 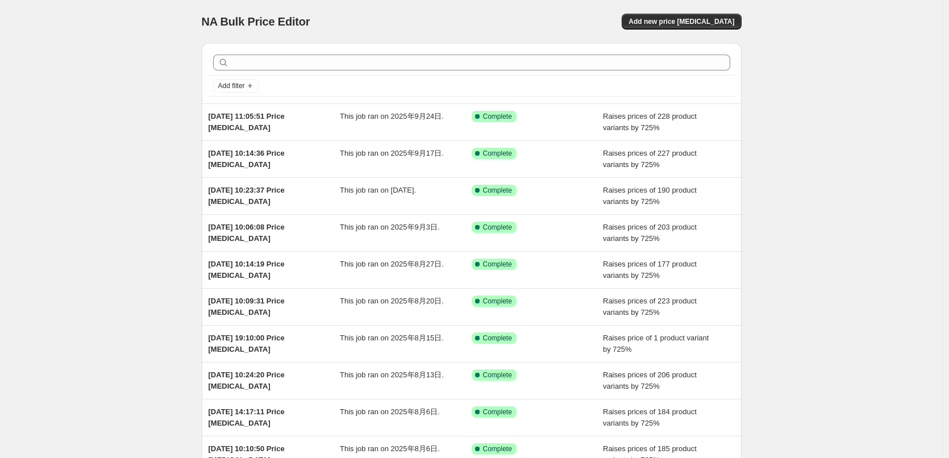 What do you see at coordinates (256, 22) in the screenshot?
I see `span: NA Bulk Price Editor` at bounding box center [256, 22].